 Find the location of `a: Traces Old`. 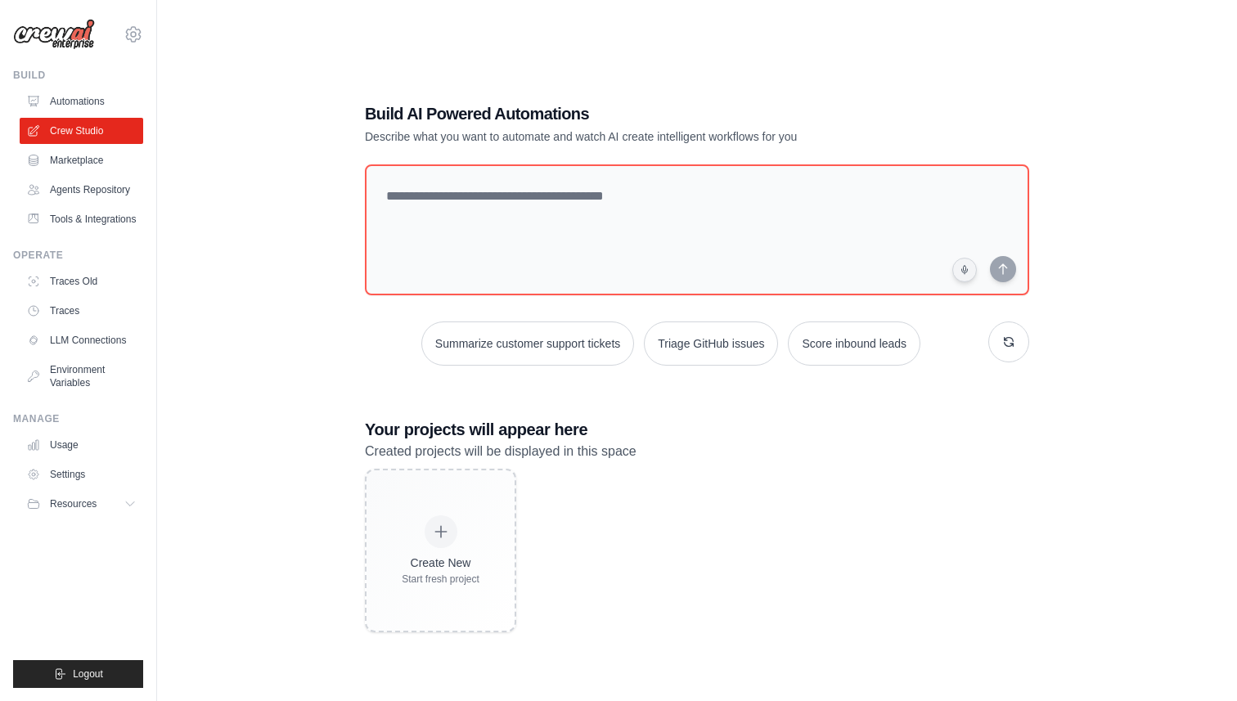

a: Traces Old is located at coordinates (81, 281).